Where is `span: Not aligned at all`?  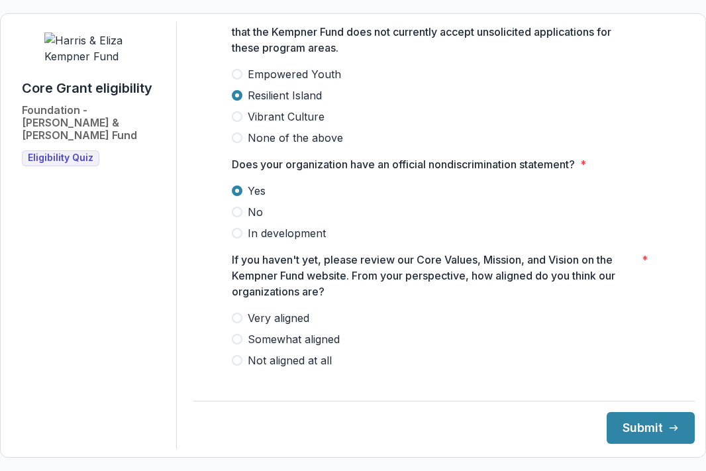 span: Not aligned at all is located at coordinates (289, 360).